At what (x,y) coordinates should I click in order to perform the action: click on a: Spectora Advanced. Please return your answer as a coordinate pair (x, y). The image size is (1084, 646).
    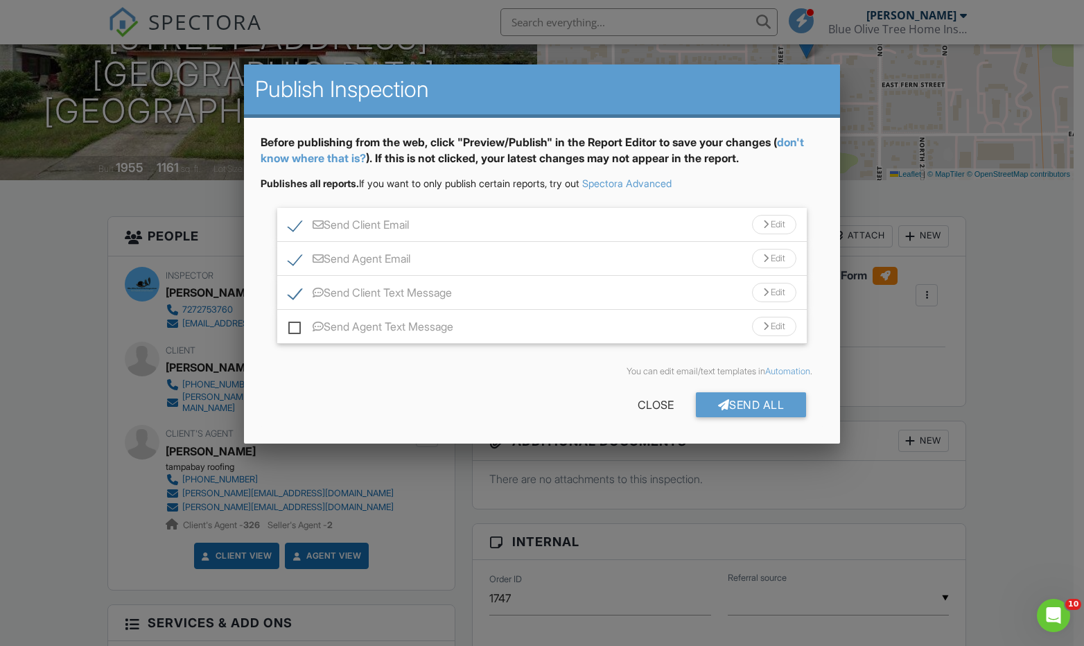
    Looking at the image, I should click on (627, 183).